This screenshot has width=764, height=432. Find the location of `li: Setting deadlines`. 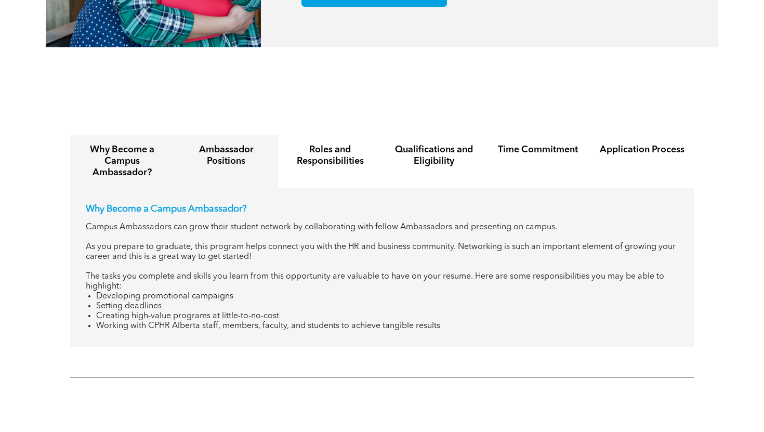

li: Setting deadlines is located at coordinates (387, 306).